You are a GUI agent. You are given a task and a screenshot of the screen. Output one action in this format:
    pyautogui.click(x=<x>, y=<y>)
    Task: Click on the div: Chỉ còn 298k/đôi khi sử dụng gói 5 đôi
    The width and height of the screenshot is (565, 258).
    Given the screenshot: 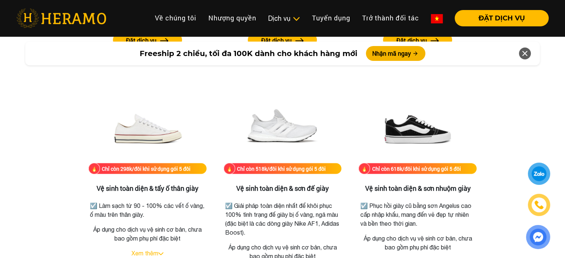 What is the action you would take?
    pyautogui.click(x=146, y=169)
    